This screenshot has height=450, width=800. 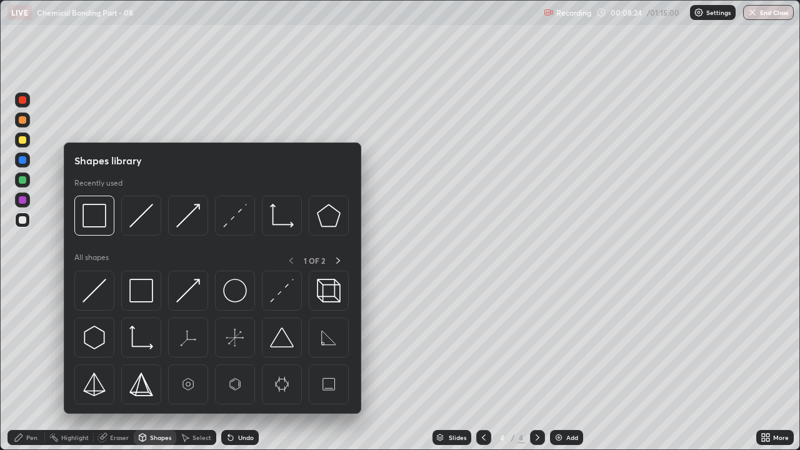 I want to click on div: Pen, so click(x=32, y=438).